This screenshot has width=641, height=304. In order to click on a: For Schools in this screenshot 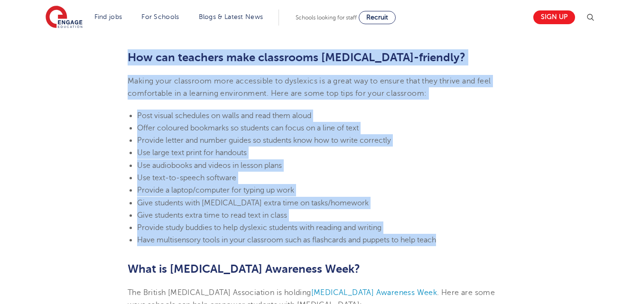, I will do `click(160, 17)`.